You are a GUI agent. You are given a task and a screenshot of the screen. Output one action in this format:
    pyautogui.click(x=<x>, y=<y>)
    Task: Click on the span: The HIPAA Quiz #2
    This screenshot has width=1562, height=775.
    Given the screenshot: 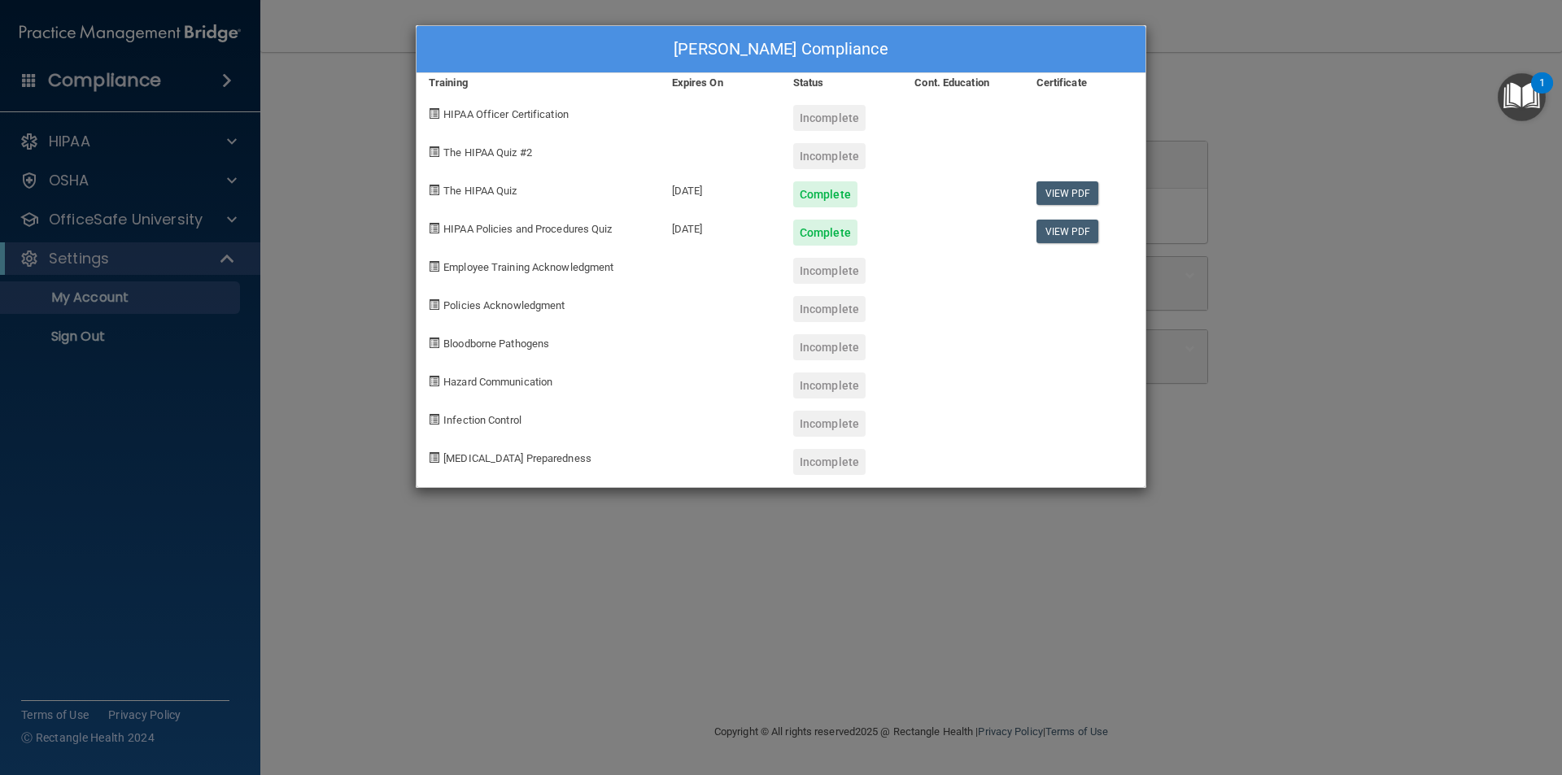 What is the action you would take?
    pyautogui.click(x=487, y=152)
    